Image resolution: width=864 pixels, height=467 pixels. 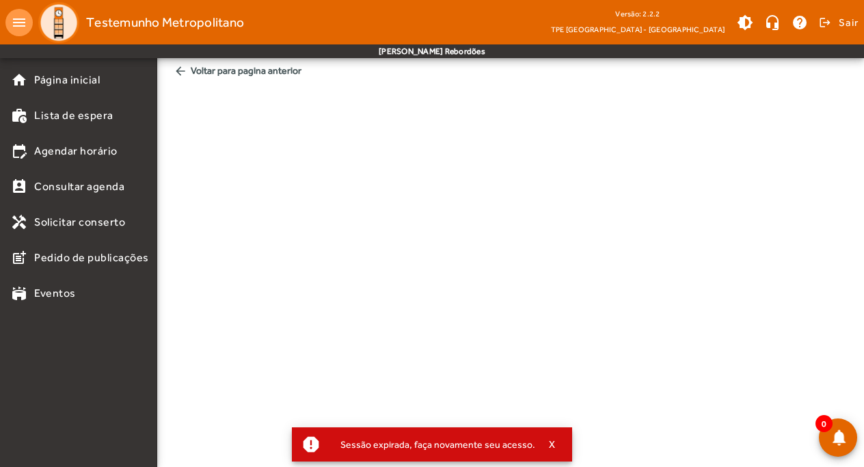 I want to click on span: X, so click(x=552, y=444).